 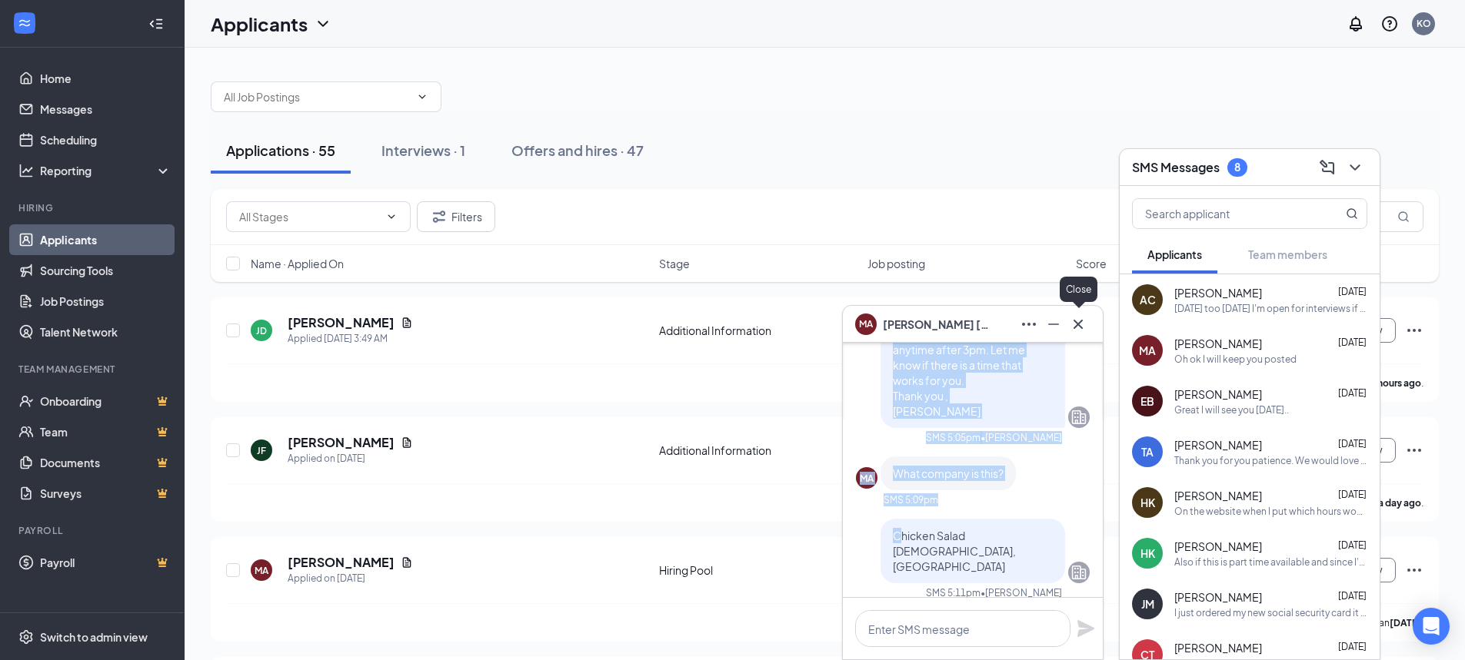 I want to click on span: Team members, so click(x=1287, y=254).